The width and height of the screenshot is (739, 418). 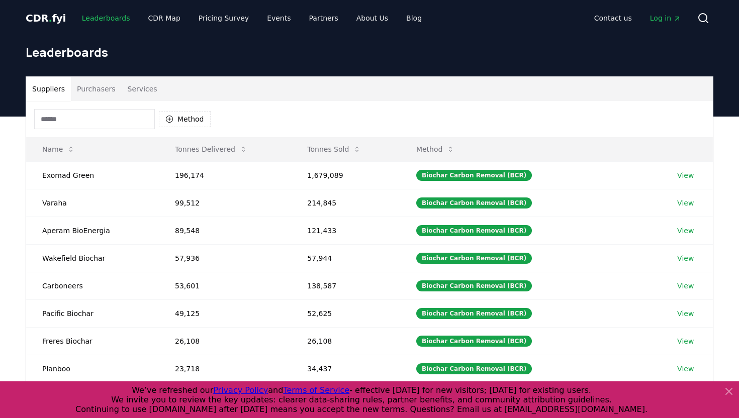 I want to click on a: Log in, so click(x=666, y=18).